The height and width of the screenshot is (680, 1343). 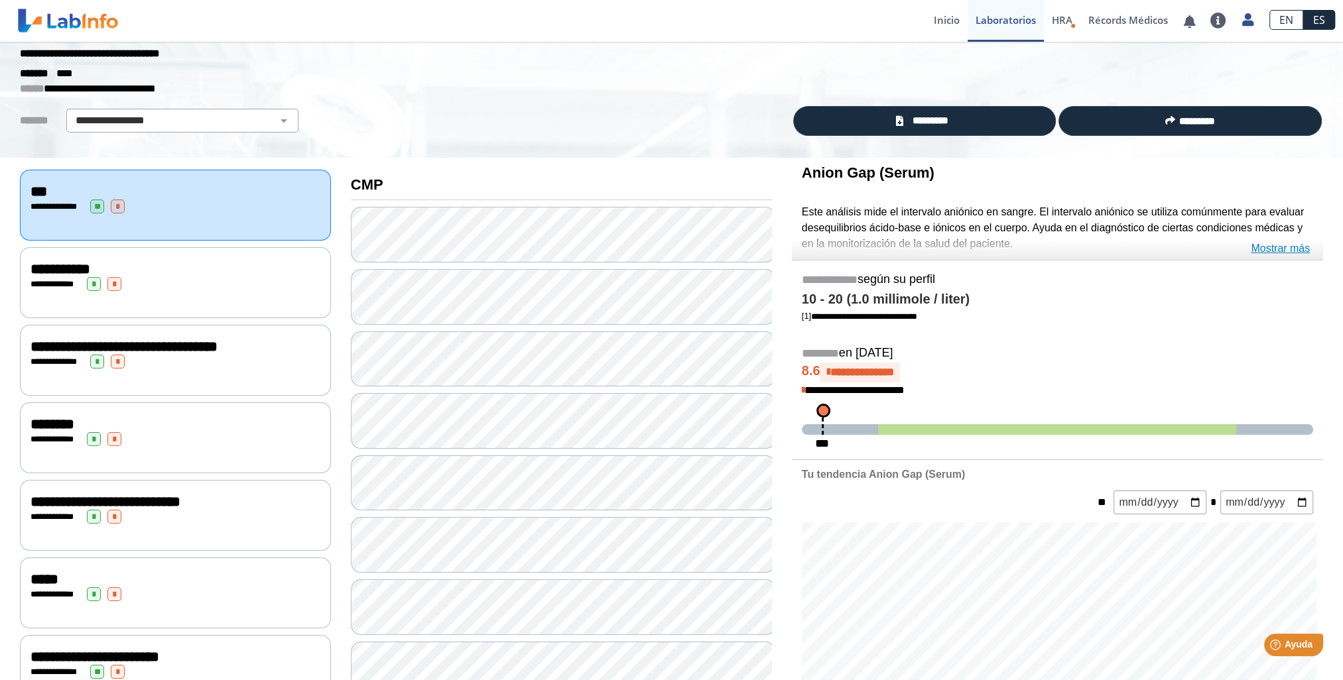 What do you see at coordinates (1057, 373) in the screenshot?
I see `h4: 8.6` at bounding box center [1057, 373].